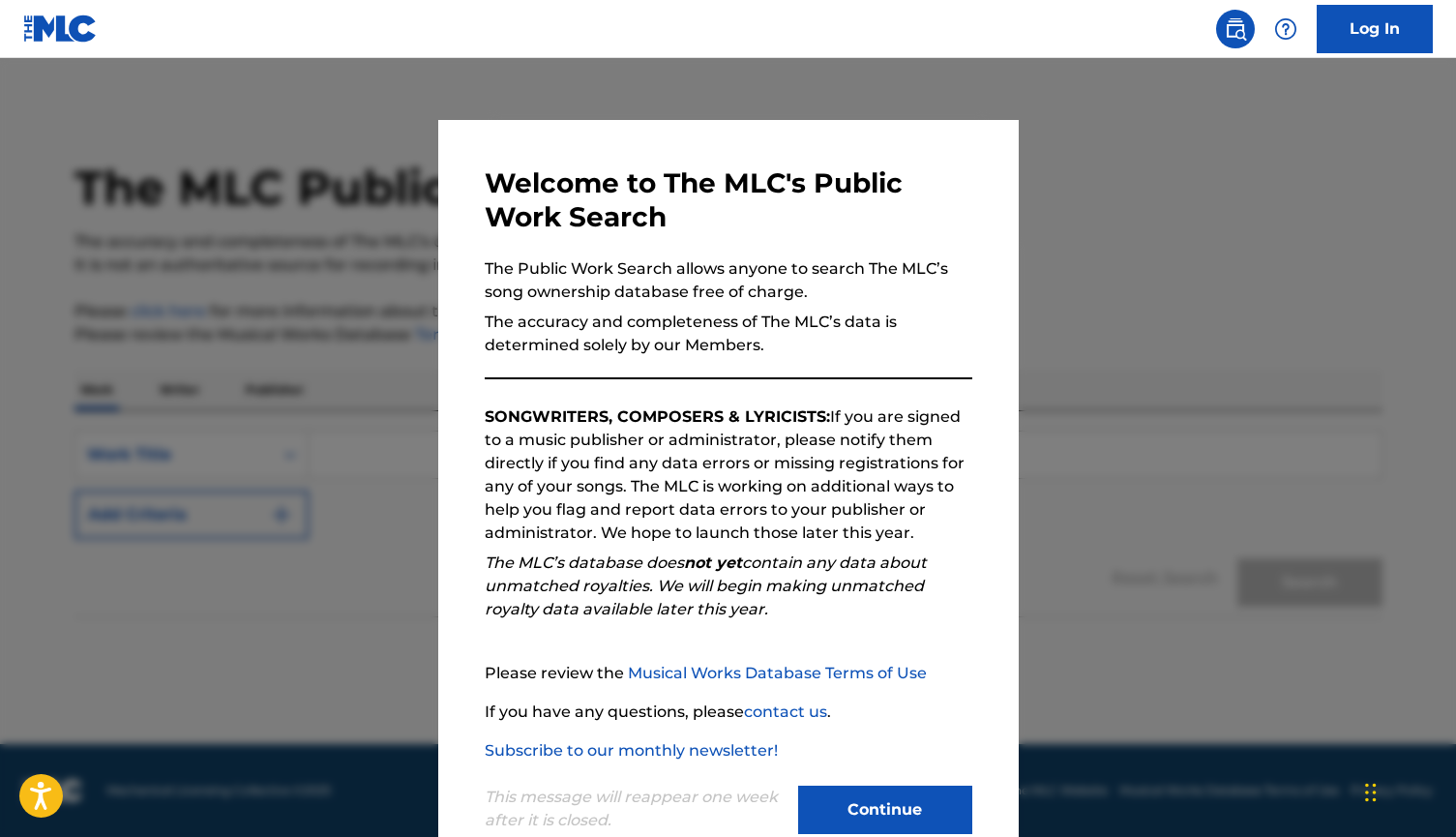 The image size is (1456, 837). I want to click on p: Please review the, so click(728, 674).